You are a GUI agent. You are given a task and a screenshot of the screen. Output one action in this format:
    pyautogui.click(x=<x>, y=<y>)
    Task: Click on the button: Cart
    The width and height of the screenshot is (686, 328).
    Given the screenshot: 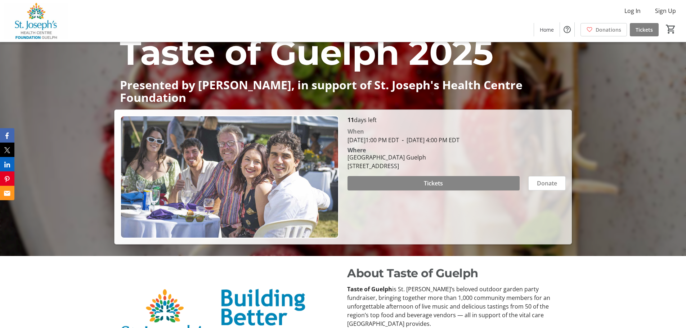 What is the action you would take?
    pyautogui.click(x=671, y=29)
    